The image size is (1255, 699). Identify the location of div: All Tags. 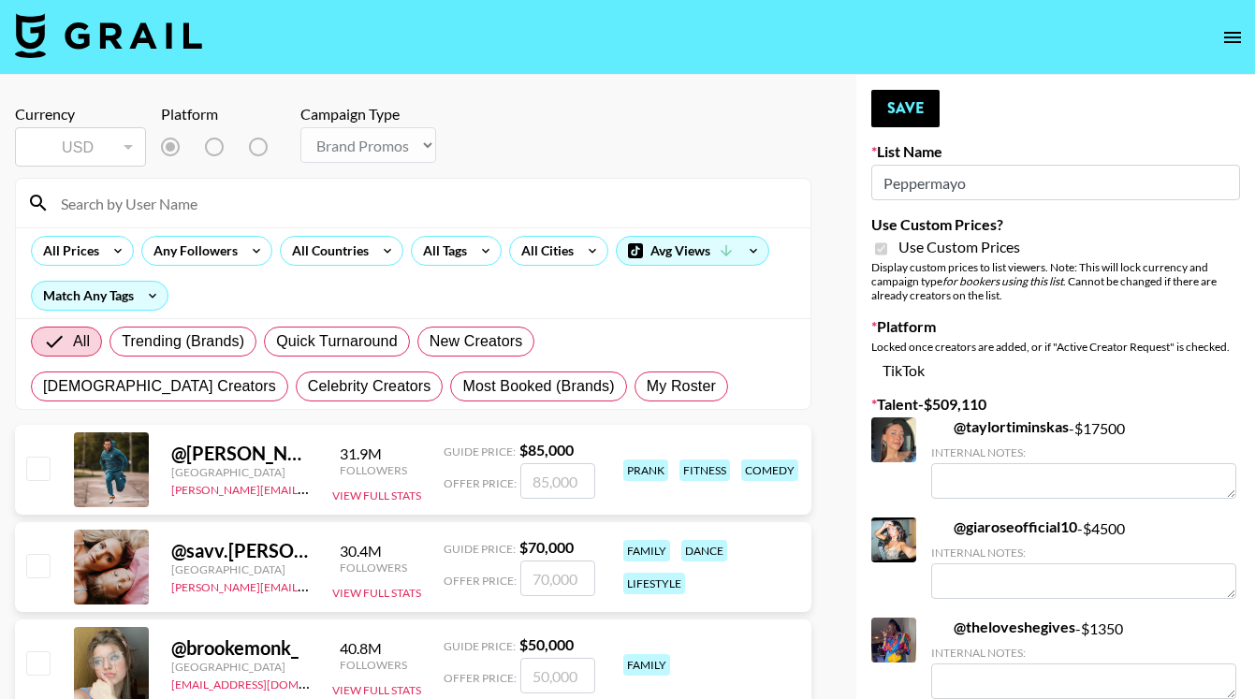
(441, 251).